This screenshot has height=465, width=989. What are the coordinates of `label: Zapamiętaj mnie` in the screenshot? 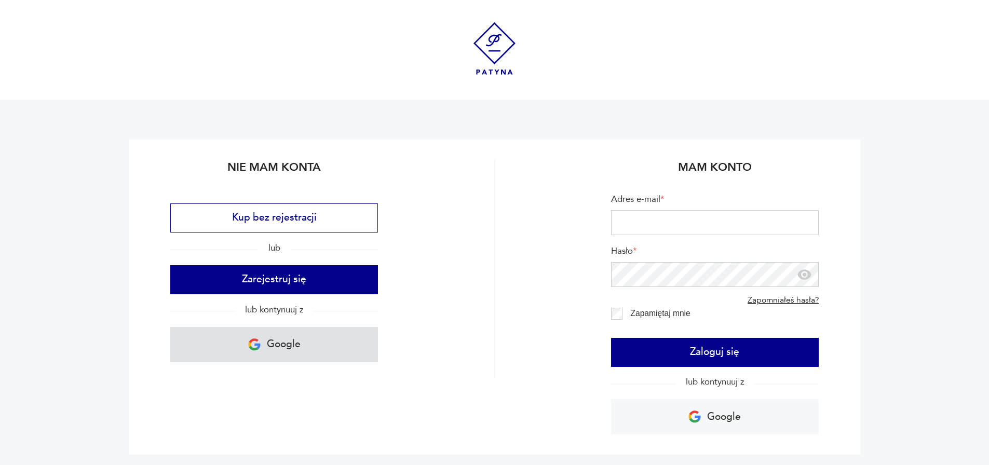 It's located at (660, 313).